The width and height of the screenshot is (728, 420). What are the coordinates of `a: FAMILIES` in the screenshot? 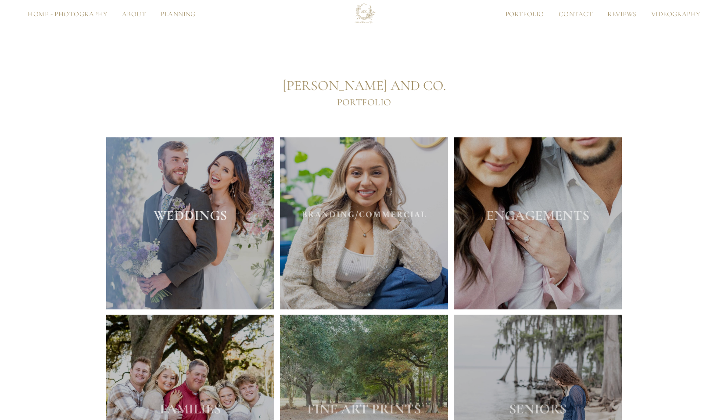 It's located at (190, 409).